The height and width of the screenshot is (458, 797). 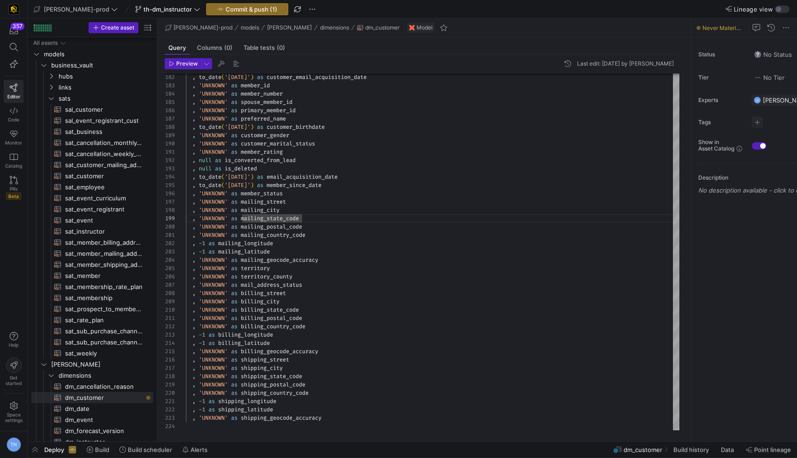 I want to click on span: business_vault, so click(x=102, y=65).